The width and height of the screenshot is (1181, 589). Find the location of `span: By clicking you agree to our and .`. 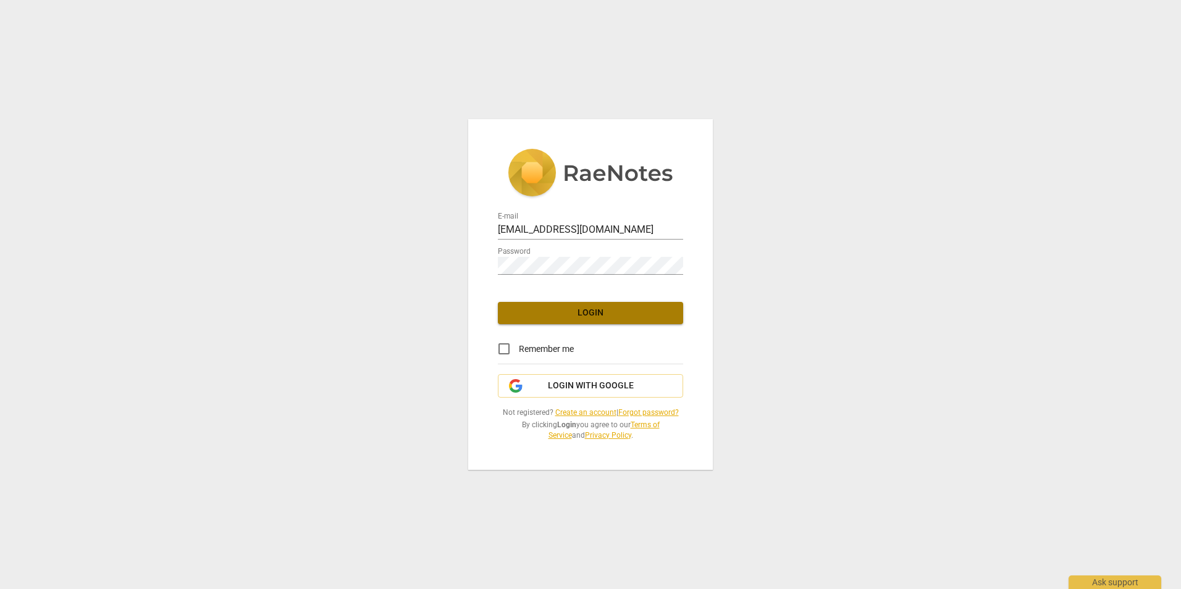

span: By clicking you agree to our and . is located at coordinates (590, 430).